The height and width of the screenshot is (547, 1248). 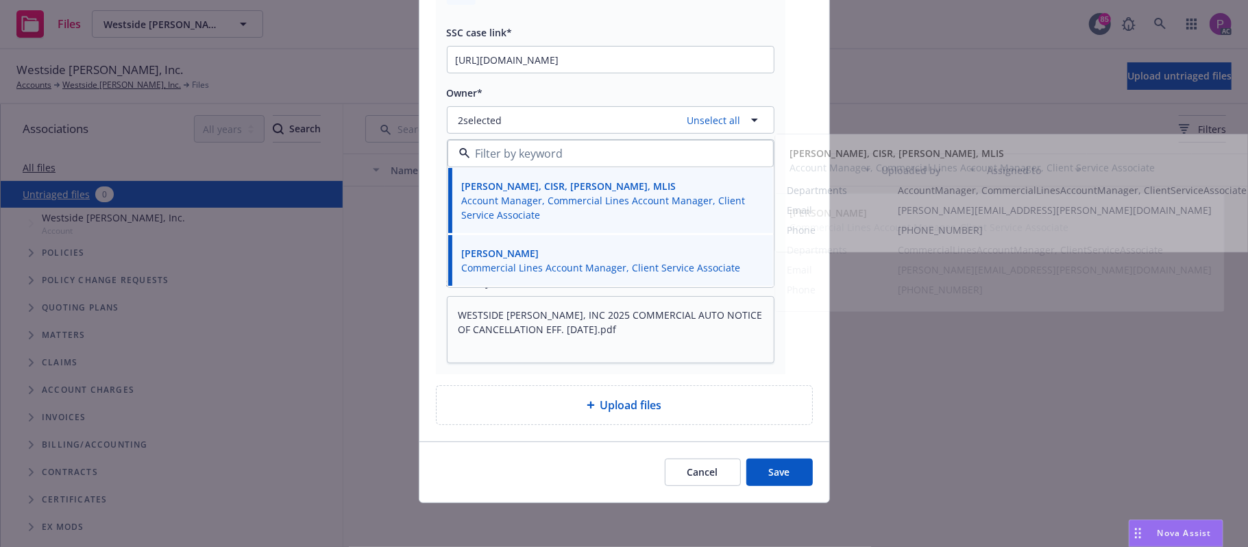 What do you see at coordinates (779, 472) in the screenshot?
I see `button: Save` at bounding box center [779, 472].